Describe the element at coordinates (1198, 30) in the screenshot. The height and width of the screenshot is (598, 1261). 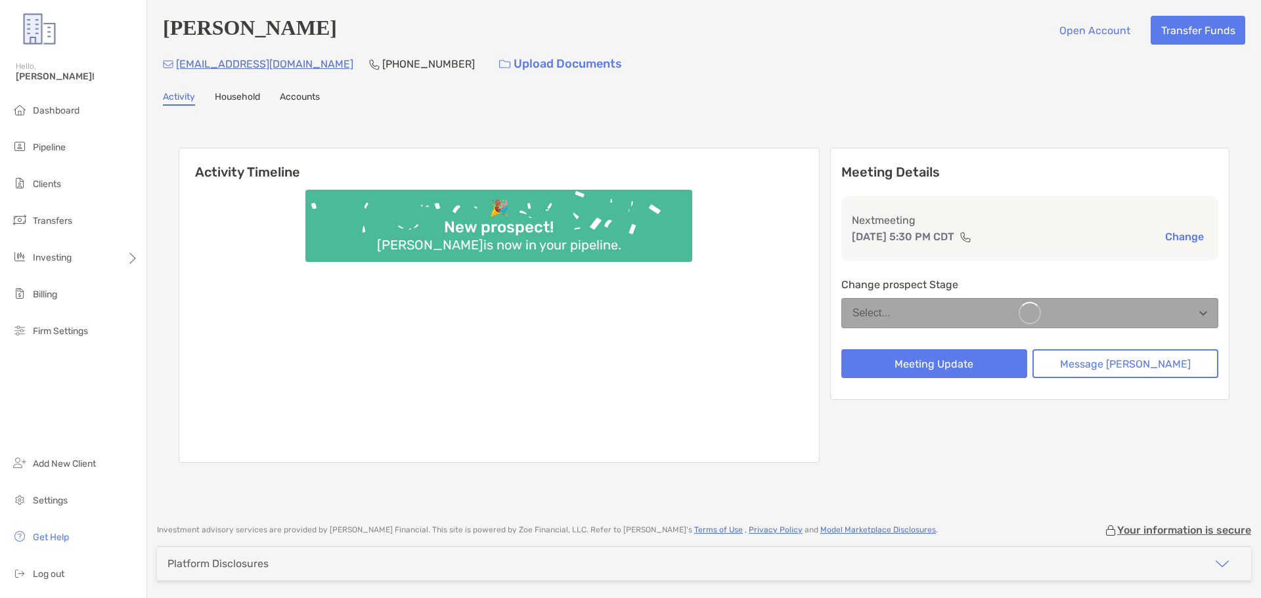
I see `button: Transfer Funds` at that location.